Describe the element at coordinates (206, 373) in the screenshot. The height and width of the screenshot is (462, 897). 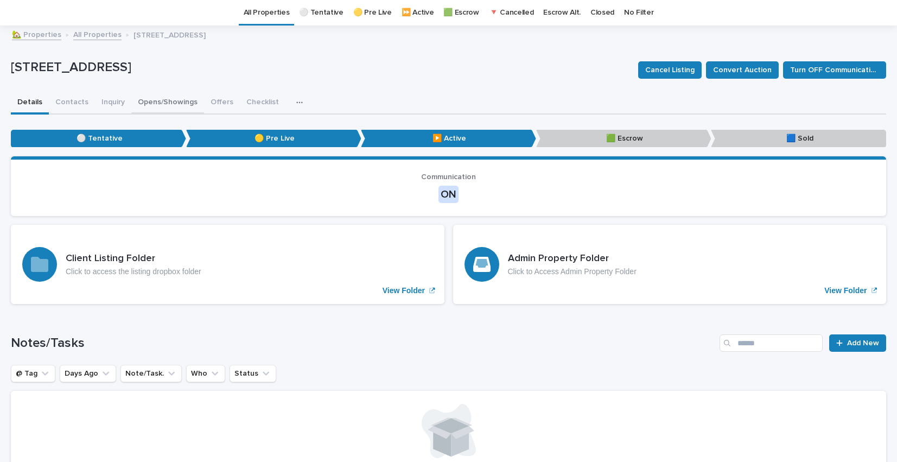
I see `button: Who` at that location.